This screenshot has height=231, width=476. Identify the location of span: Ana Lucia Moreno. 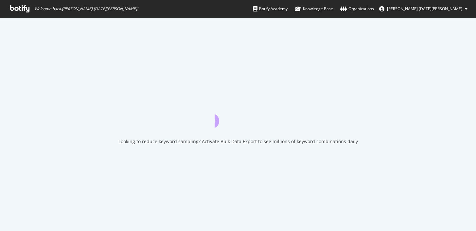
(424, 9).